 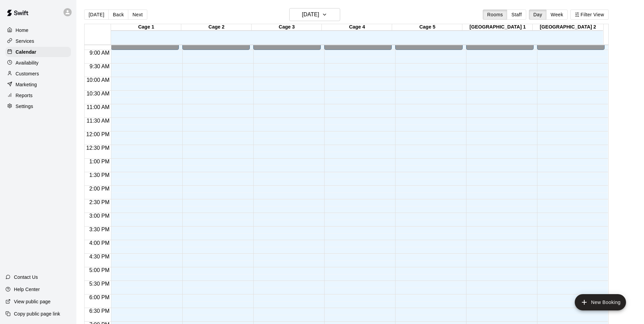 What do you see at coordinates (495, 15) in the screenshot?
I see `button: Rooms` at bounding box center [495, 15].